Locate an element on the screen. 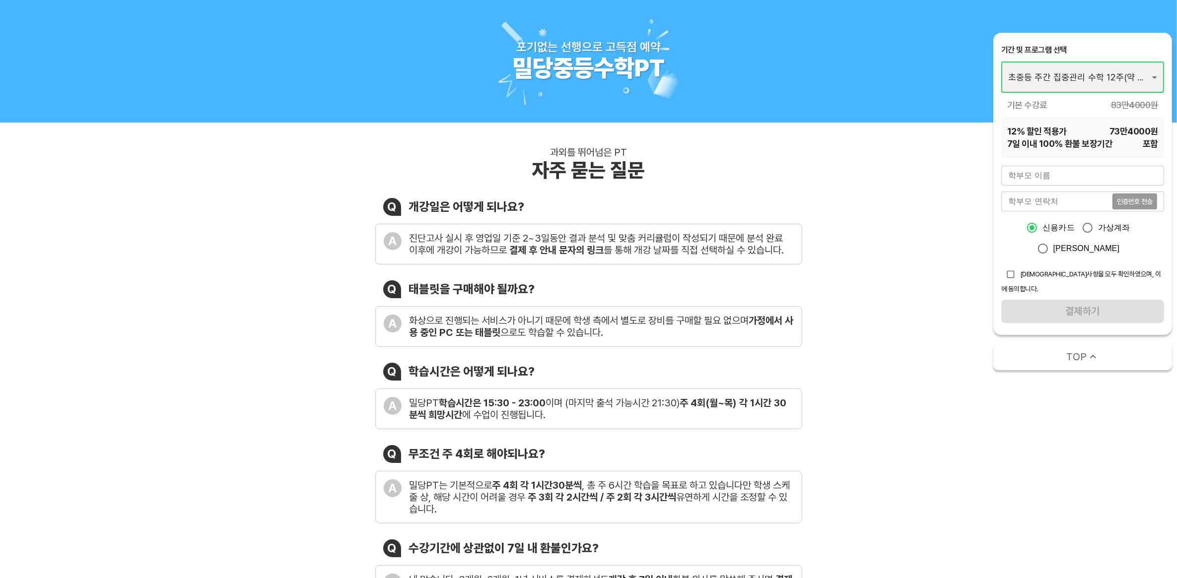  b: 결제 후 안내 문자의 링크 is located at coordinates (557, 250).